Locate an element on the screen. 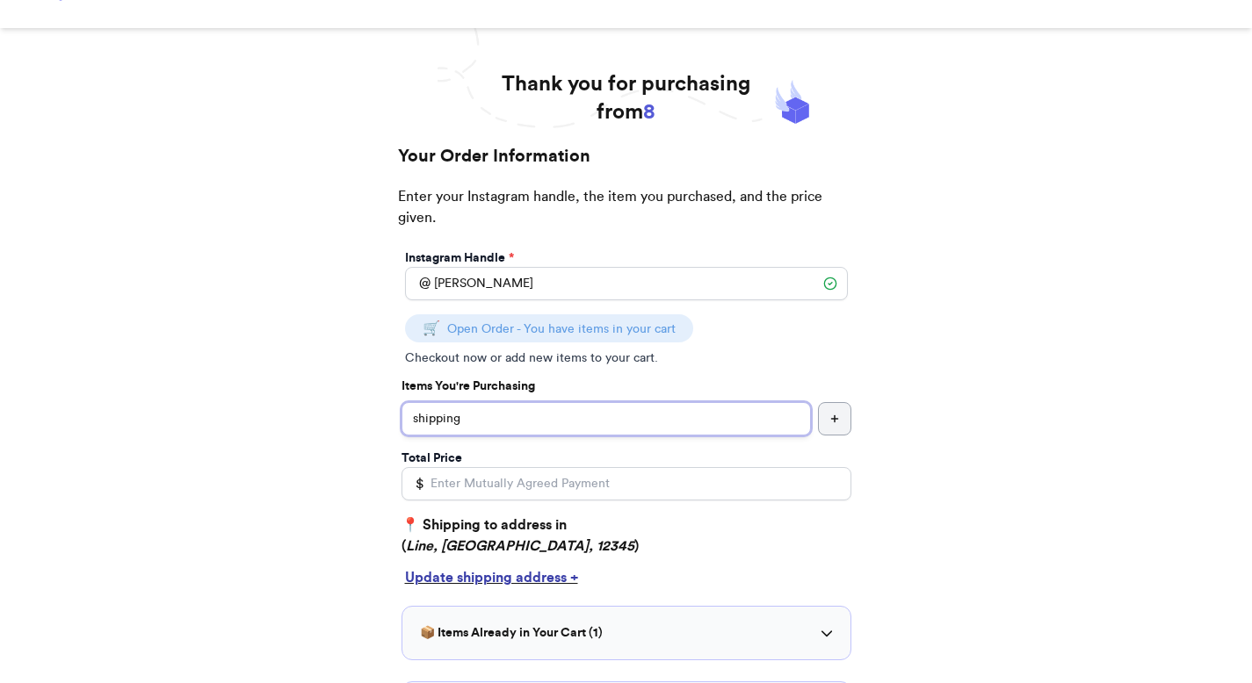 Image resolution: width=1252 pixels, height=683 pixels. input: Enter Mutually Agreed Payment is located at coordinates (626, 484).